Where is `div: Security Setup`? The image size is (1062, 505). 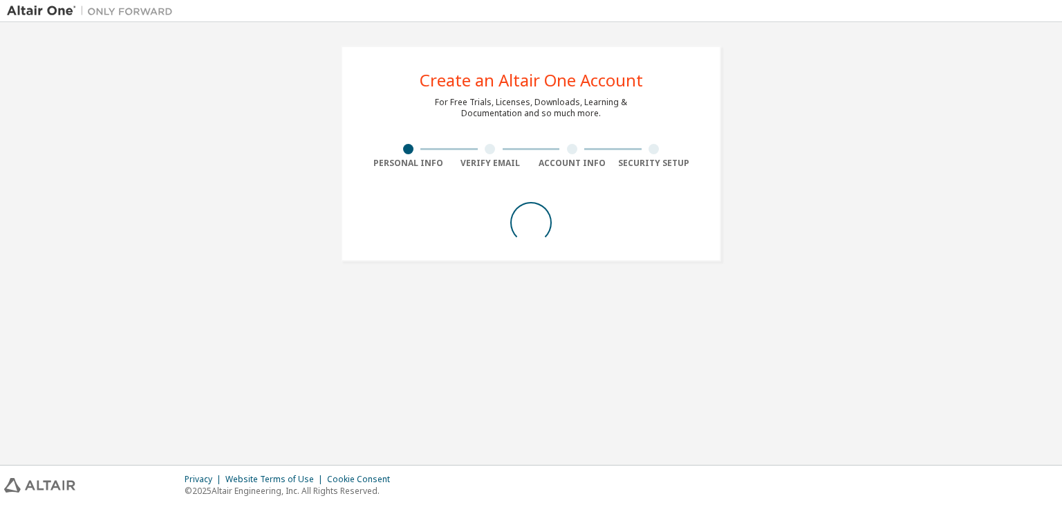
div: Security Setup is located at coordinates (654, 163).